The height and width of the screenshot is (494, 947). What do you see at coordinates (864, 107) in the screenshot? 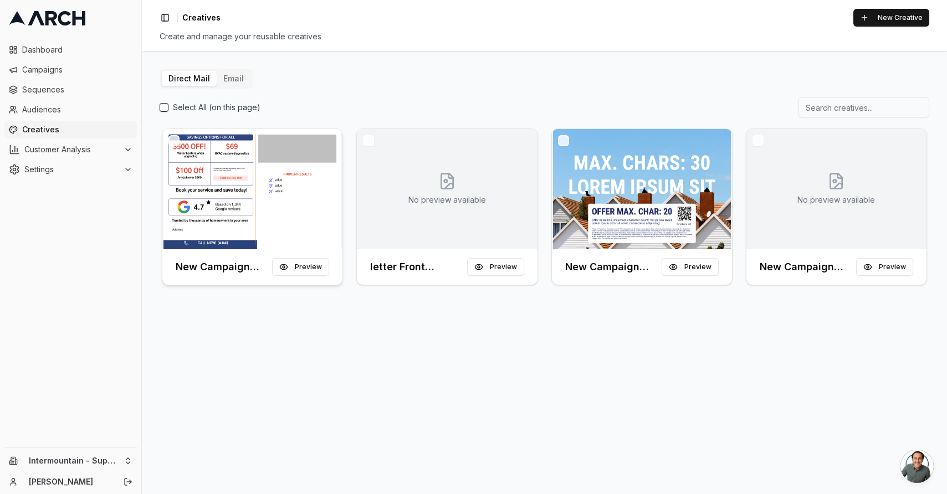
I see `input: Search creatives...` at bounding box center [864, 107].